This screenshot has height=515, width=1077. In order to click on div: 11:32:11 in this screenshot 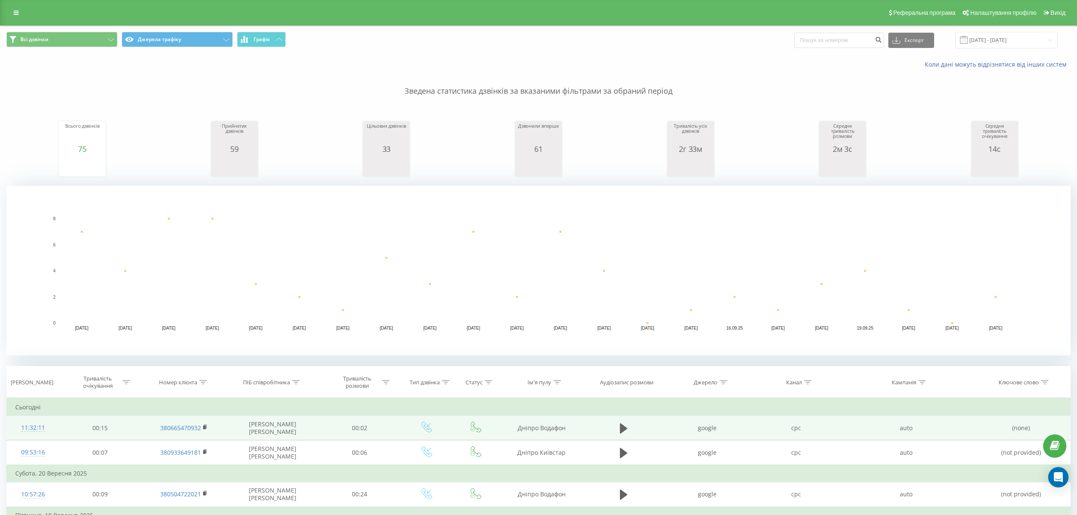, I will do `click(33, 427)`.